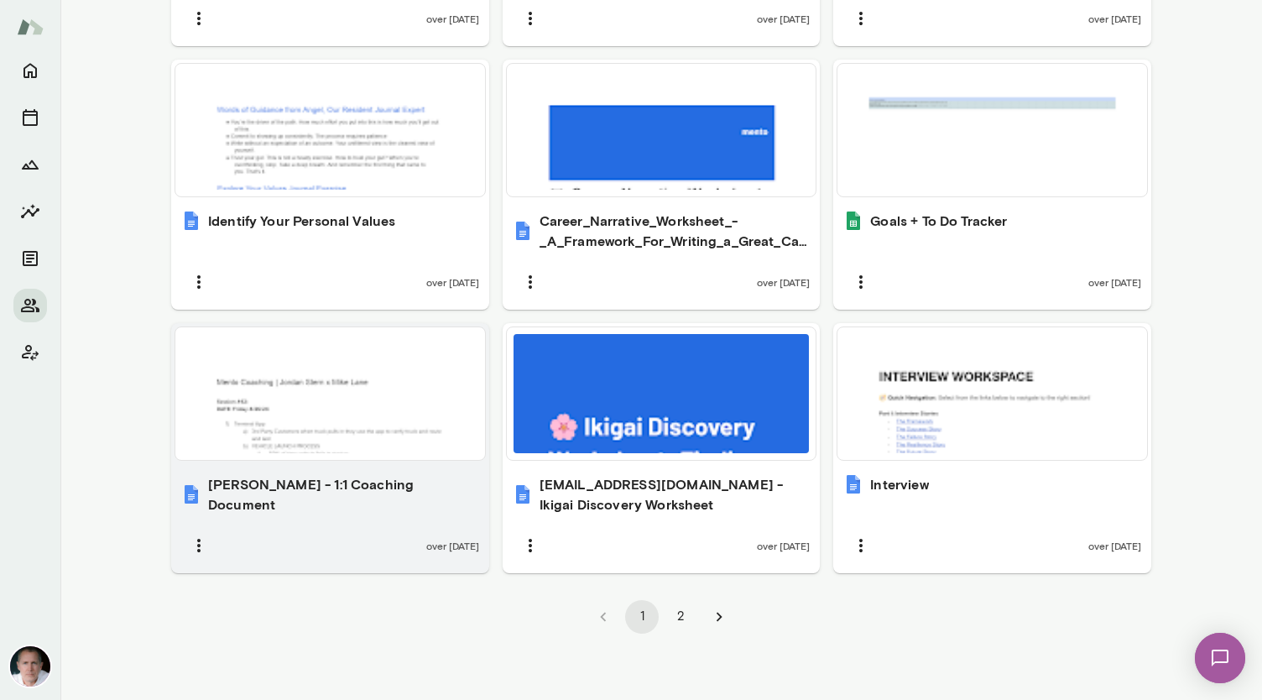  What do you see at coordinates (899, 484) in the screenshot?
I see `h6: Interview` at bounding box center [899, 484].